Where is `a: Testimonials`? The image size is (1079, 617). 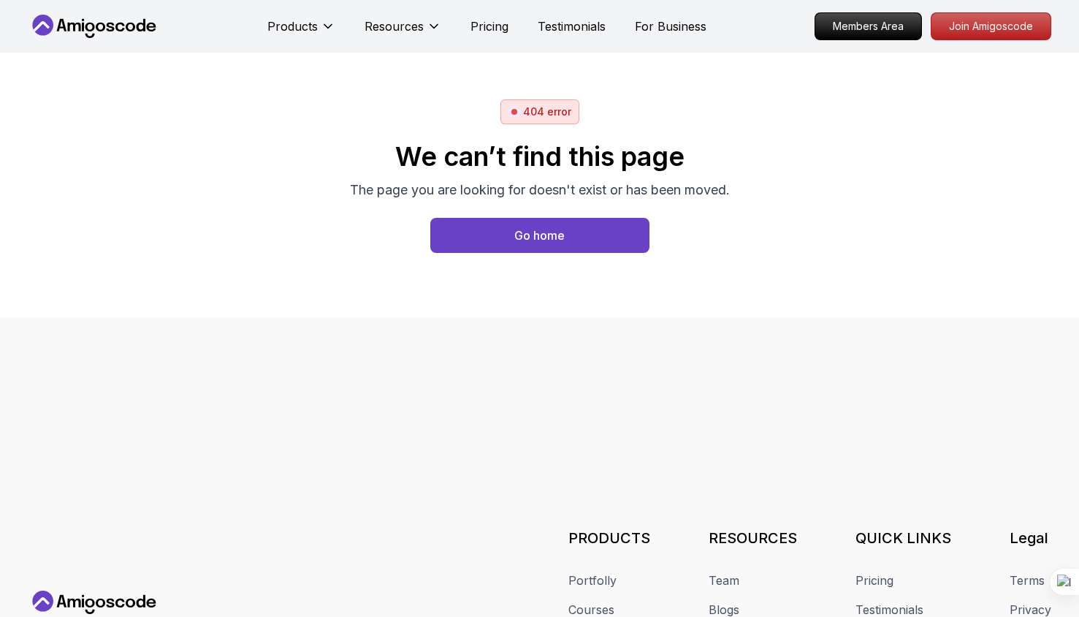
a: Testimonials is located at coordinates (571, 26).